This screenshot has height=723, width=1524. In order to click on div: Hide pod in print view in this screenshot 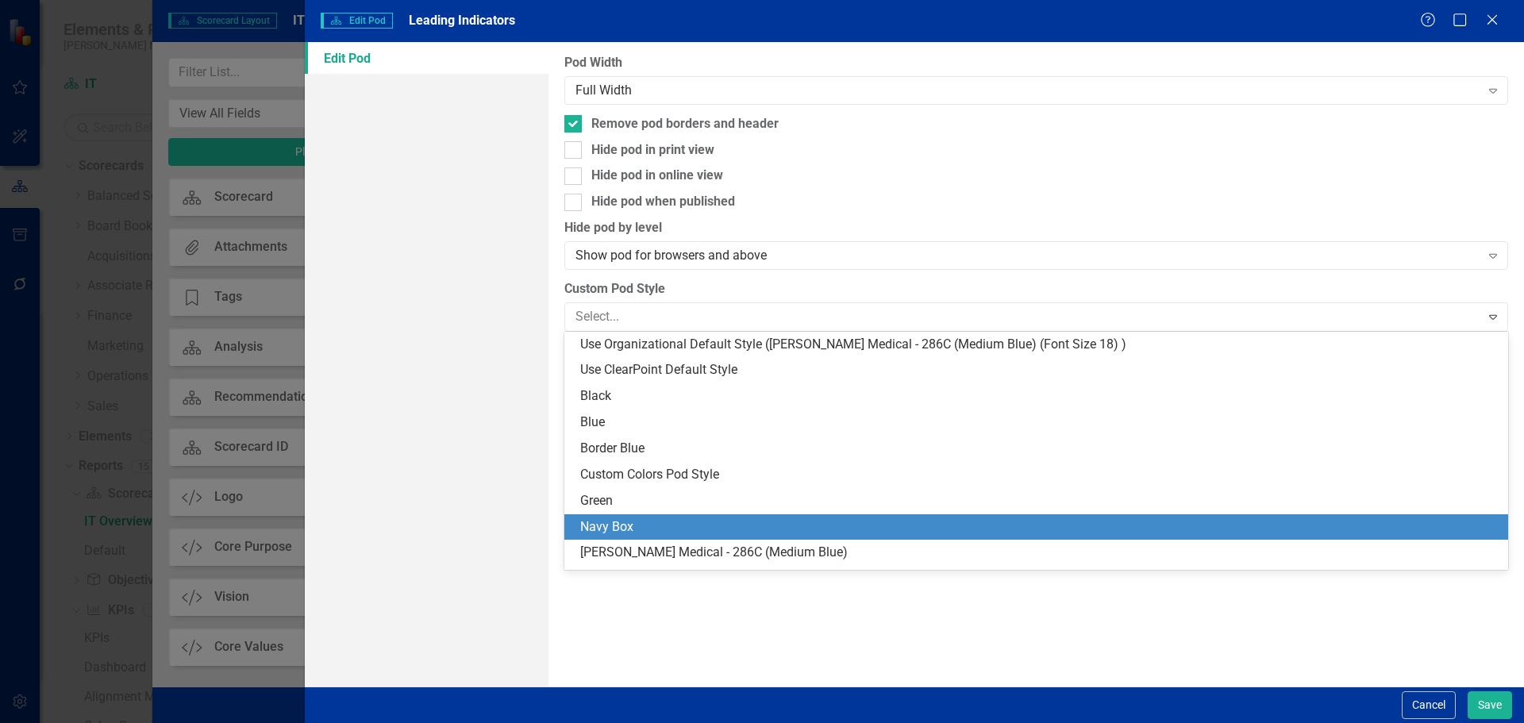, I will do `click(652, 150)`.